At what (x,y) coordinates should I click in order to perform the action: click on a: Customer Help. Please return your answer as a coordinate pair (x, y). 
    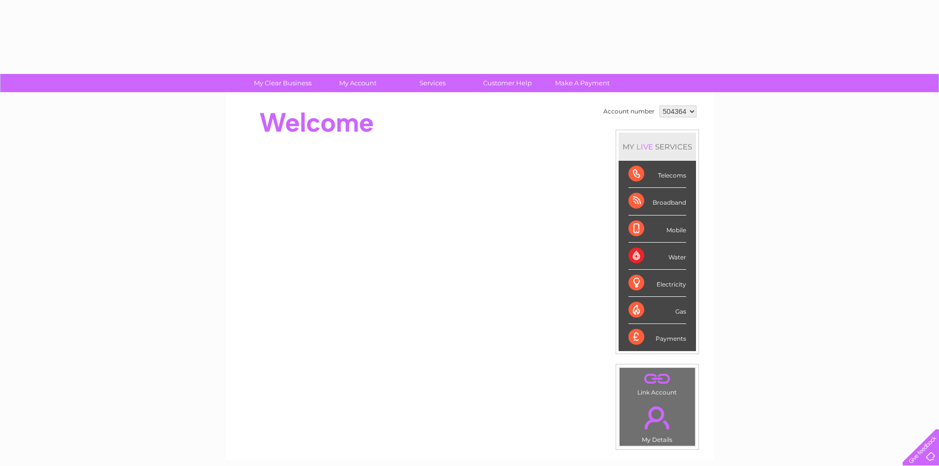
    Looking at the image, I should click on (507, 83).